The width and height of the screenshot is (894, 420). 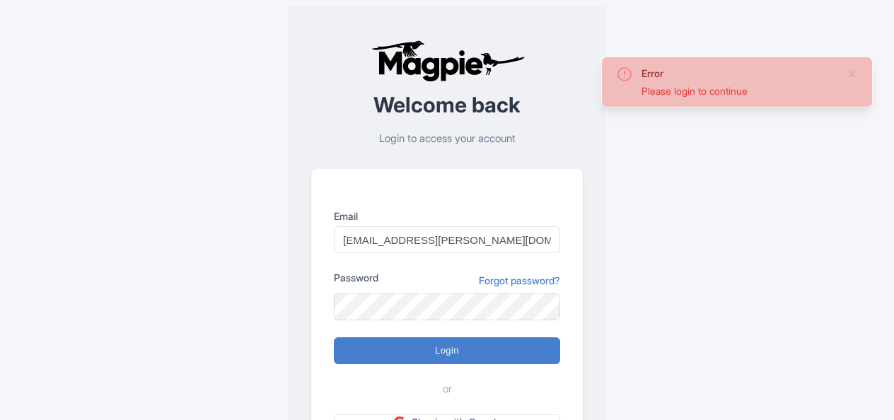 What do you see at coordinates (447, 240) in the screenshot?
I see `input: you@example.com` at bounding box center [447, 240].